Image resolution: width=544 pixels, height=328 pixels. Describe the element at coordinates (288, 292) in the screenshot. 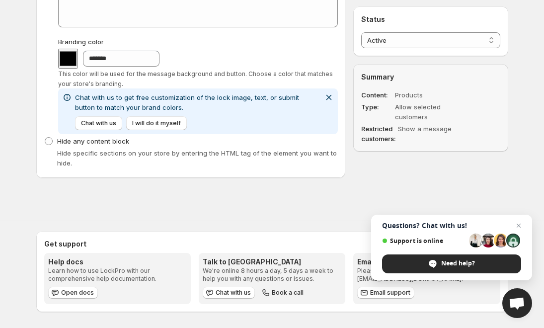

I see `span: Book a call` at that location.